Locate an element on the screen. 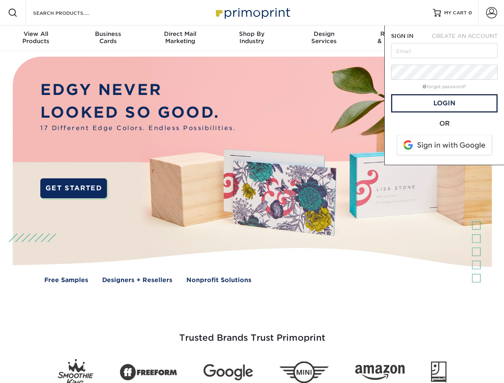 This screenshot has width=504, height=383. h3: Trusted Brands Trust Primoprint is located at coordinates (252, 333).